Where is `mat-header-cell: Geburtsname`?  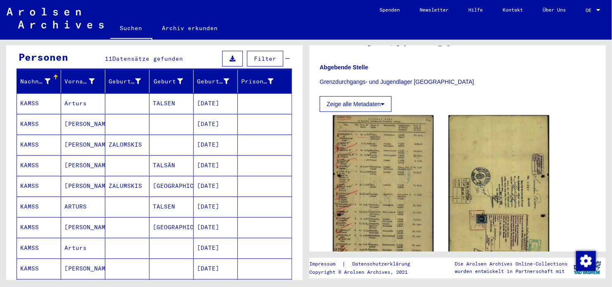
mat-header-cell: Geburtsname is located at coordinates (127, 81).